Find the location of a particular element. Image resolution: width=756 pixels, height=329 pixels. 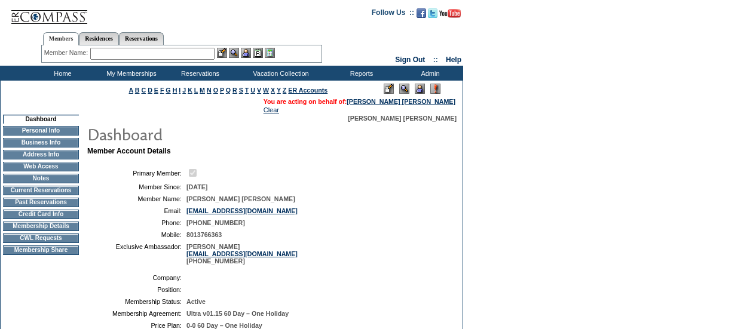

td: Home is located at coordinates (61, 73).